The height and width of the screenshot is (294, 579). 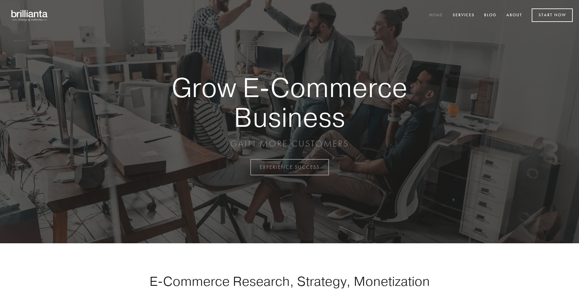 I want to click on a: Services, so click(x=464, y=15).